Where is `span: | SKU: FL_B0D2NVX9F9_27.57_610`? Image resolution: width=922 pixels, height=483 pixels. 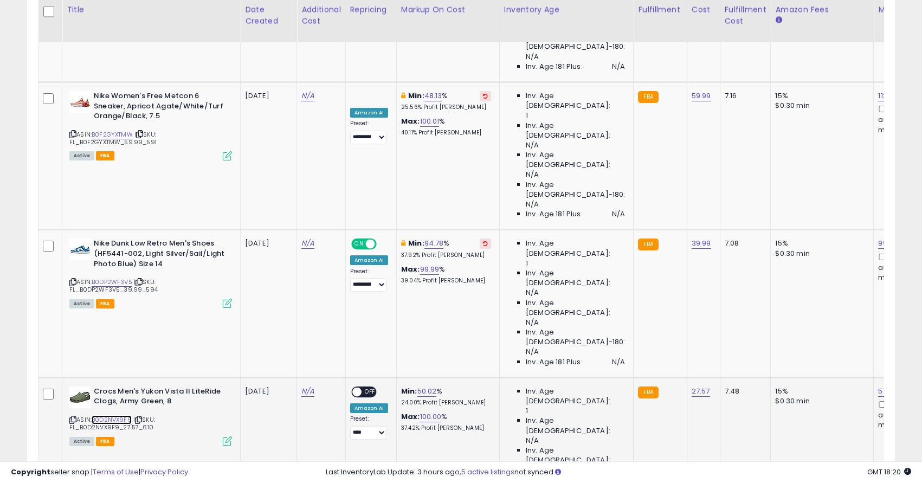
span: | SKU: FL_B0D2NVX9F9_27.57_610 is located at coordinates (112, 423).